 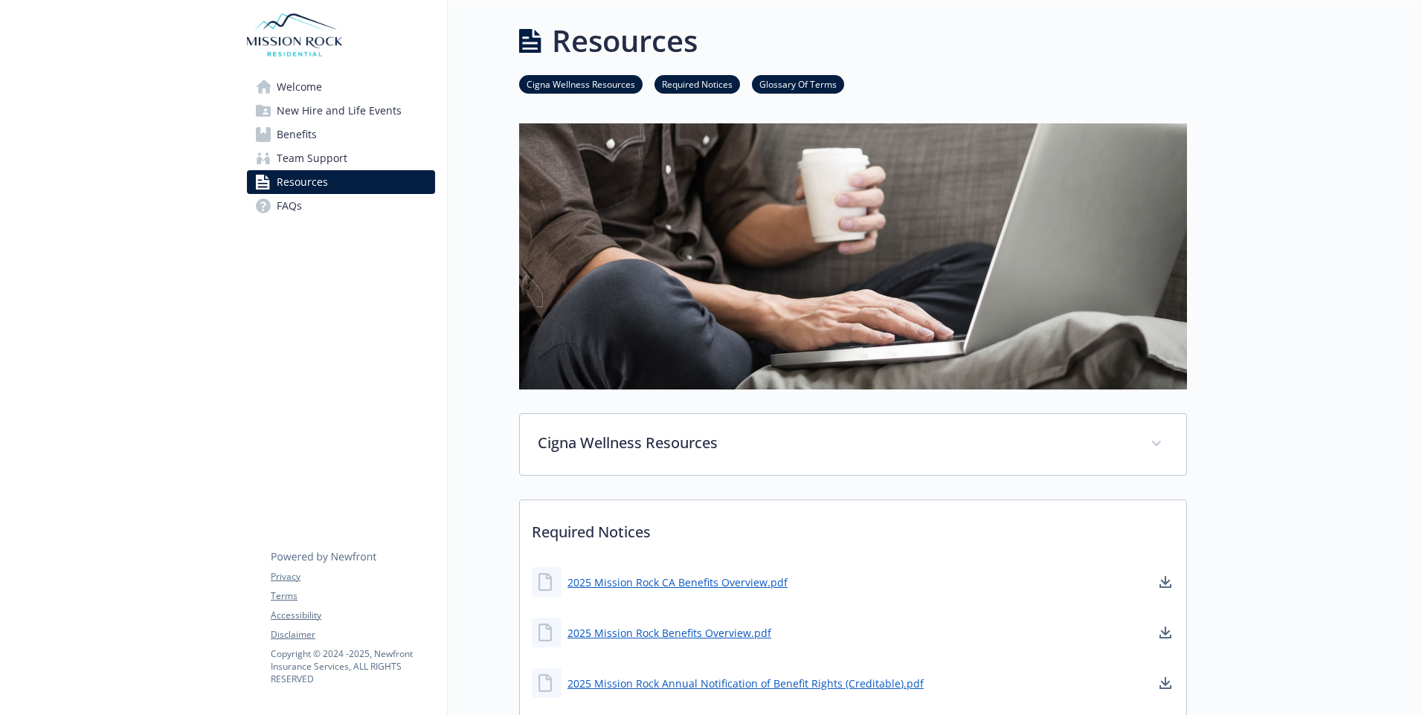 What do you see at coordinates (299, 87) in the screenshot?
I see `span: Welcome` at bounding box center [299, 87].